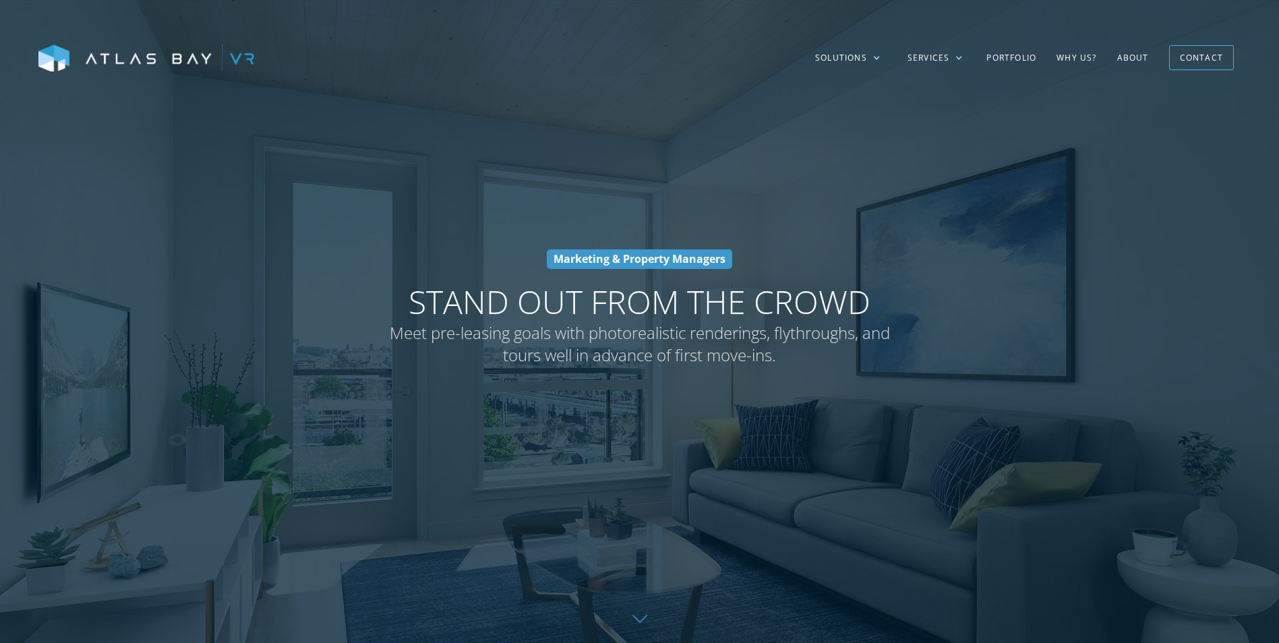 The image size is (1279, 643). What do you see at coordinates (640, 344) in the screenshot?
I see `span: Meet pre-leasing goals with photorealistic renderings, flythroughs, and tours well in advance of ...` at bounding box center [640, 344].